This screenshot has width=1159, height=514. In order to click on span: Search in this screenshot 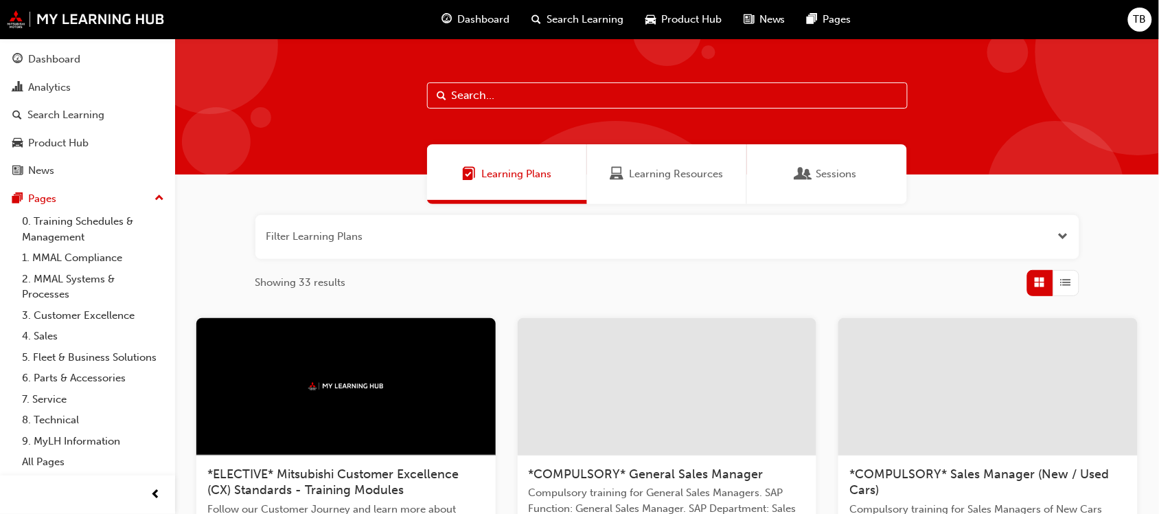, I will do `click(442, 95)`.